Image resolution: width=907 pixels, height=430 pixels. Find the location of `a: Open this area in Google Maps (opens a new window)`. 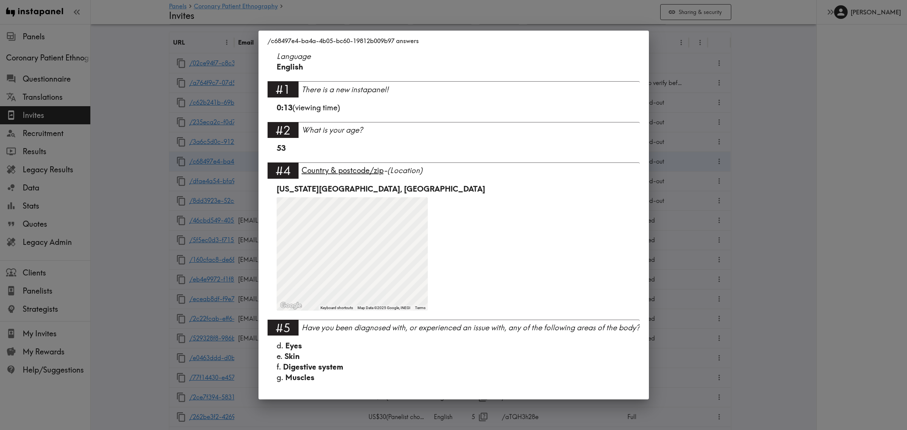

a: Open this area in Google Maps (opens a new window) is located at coordinates (291, 306).